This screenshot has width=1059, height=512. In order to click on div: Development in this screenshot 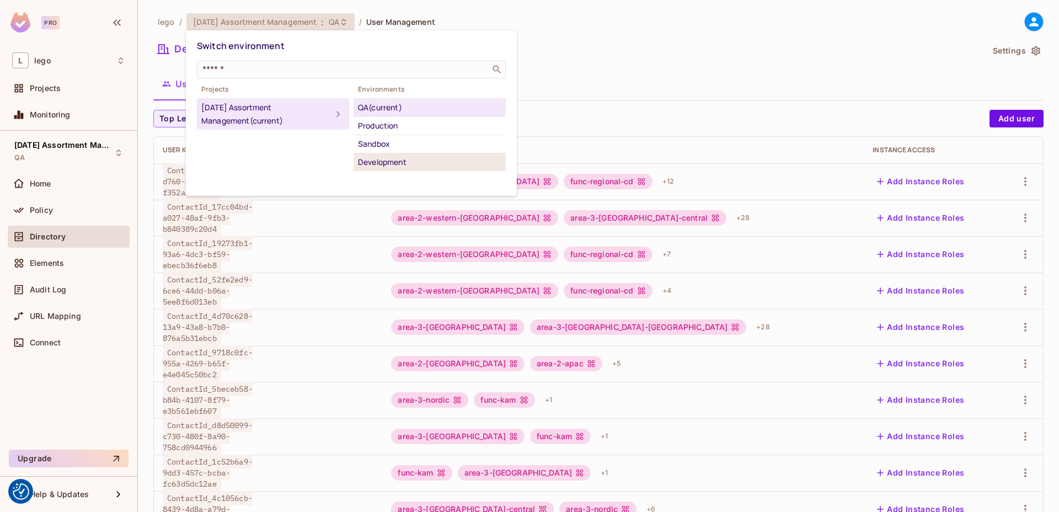, I will do `click(429, 162)`.